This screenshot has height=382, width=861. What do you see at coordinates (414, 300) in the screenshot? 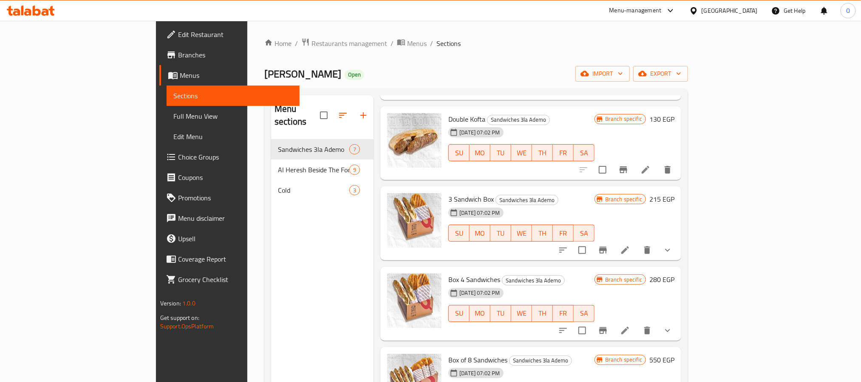
I see `img: Box 4 Sandwiches` at bounding box center [414, 300].